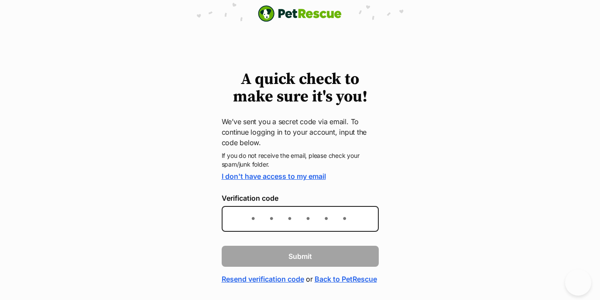 This screenshot has width=600, height=300. I want to click on a: Resend verification code, so click(263, 279).